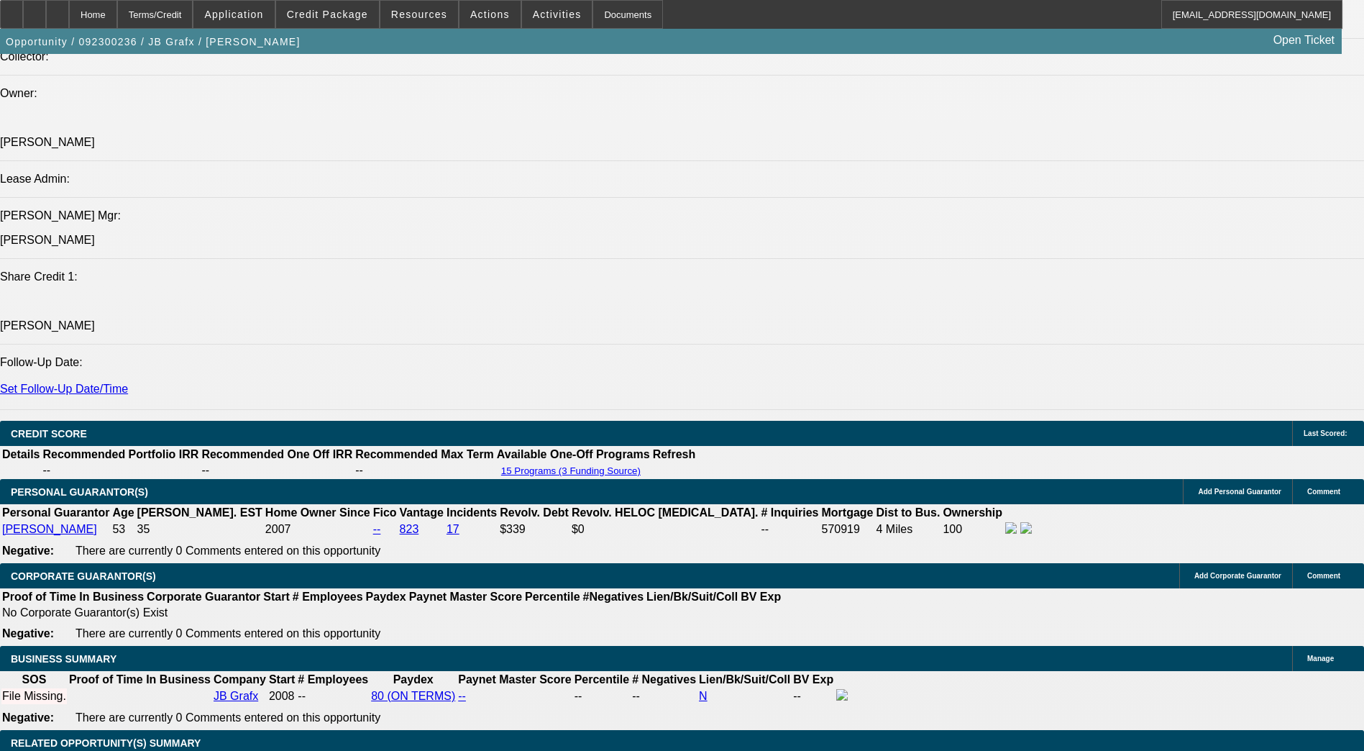  Describe the element at coordinates (318, 512) in the screenshot. I see `b: Home Owner Since` at that location.